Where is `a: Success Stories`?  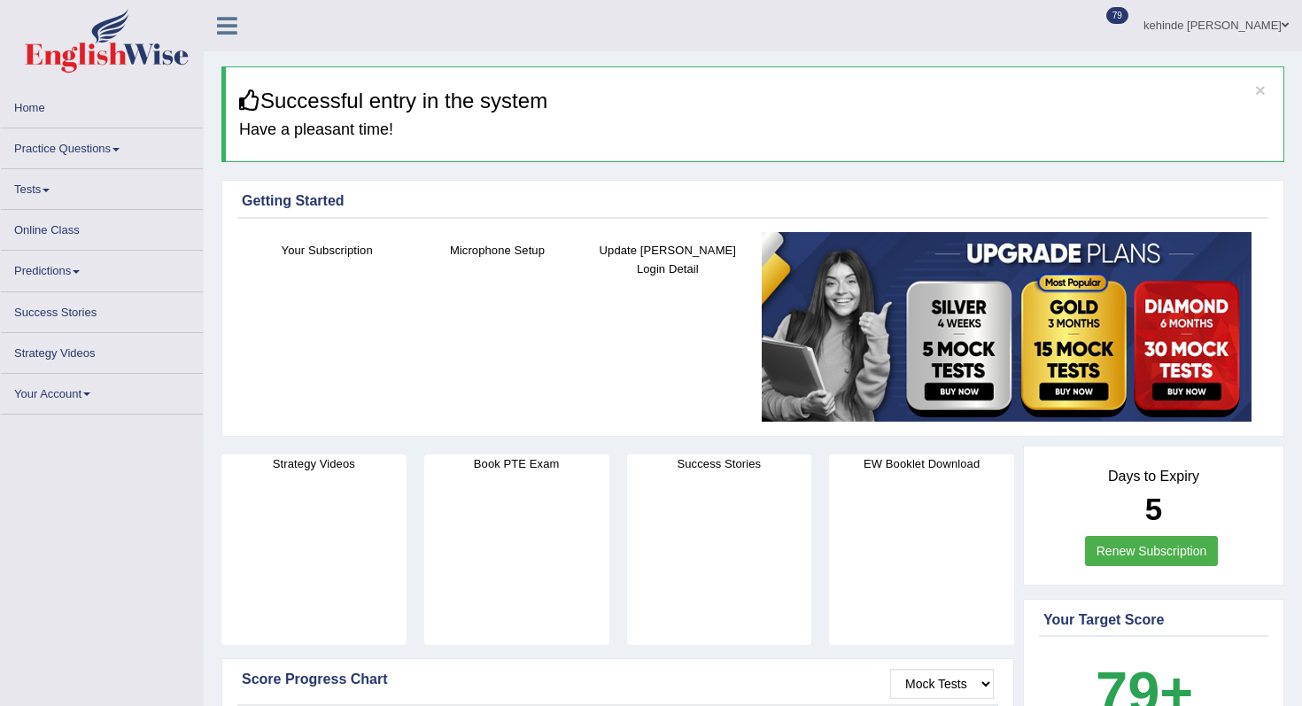
a: Success Stories is located at coordinates (102, 309).